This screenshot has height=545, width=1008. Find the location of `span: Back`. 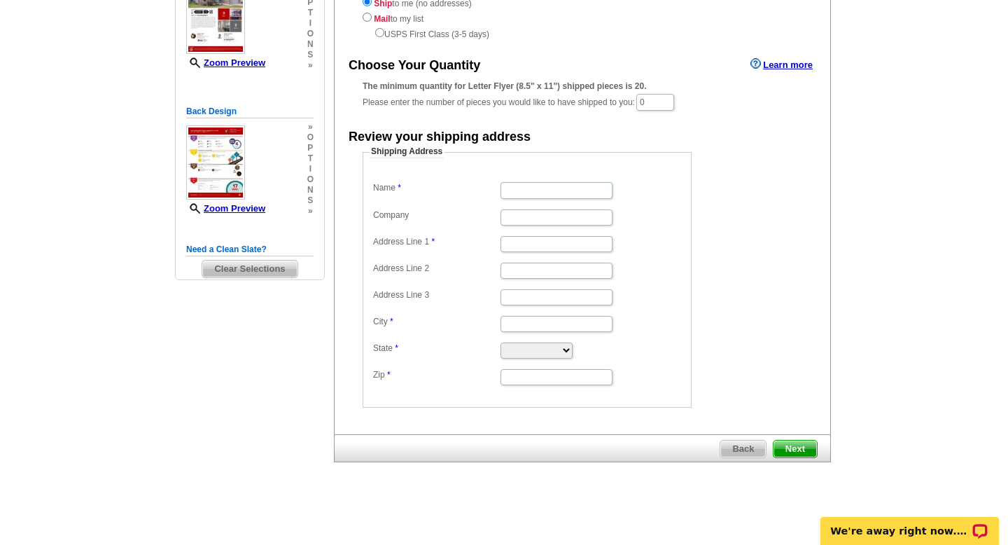

span: Back is located at coordinates (743, 449).